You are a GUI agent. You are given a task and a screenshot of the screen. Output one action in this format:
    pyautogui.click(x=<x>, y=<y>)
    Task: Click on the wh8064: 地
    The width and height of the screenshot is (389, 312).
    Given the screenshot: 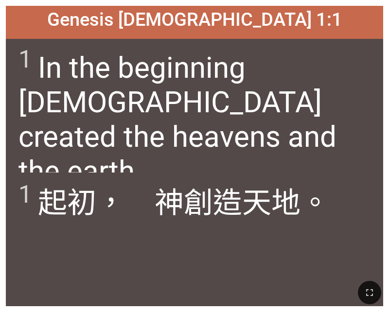 What is the action you would take?
    pyautogui.click(x=300, y=203)
    